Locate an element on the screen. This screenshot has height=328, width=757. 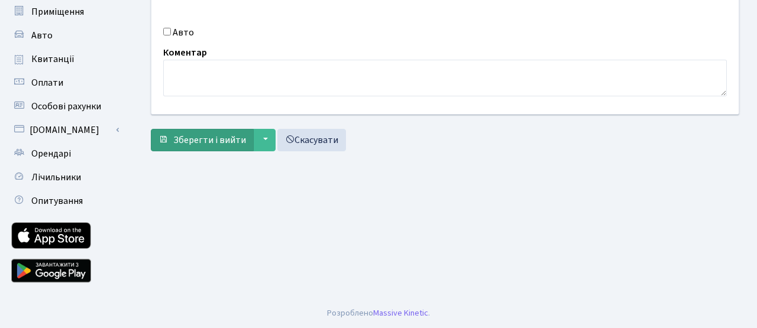
span: Приміщення is located at coordinates (57, 12).